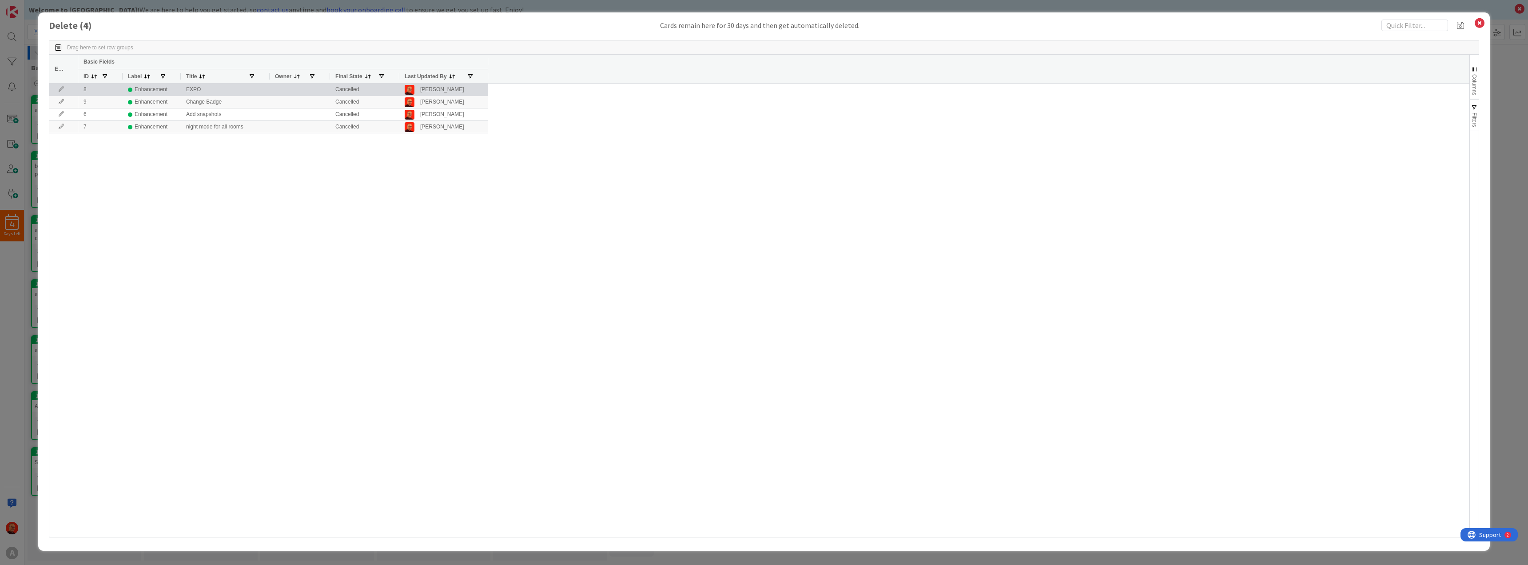  What do you see at coordinates (191, 76) in the screenshot?
I see `span: Title` at bounding box center [191, 76].